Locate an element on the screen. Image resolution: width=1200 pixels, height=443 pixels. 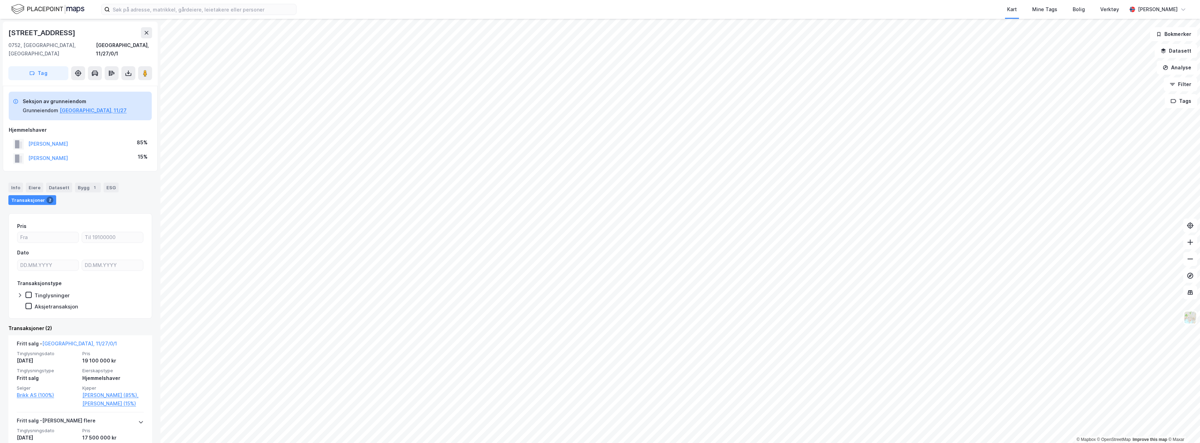
div: 19 100 000 kr is located at coordinates (113, 361).